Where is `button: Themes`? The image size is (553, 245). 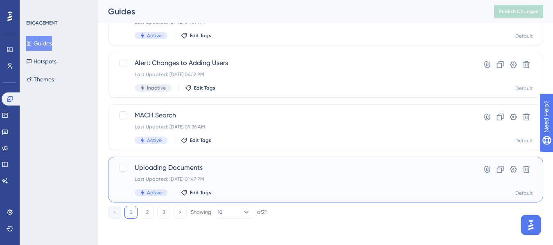 button: Themes is located at coordinates (40, 79).